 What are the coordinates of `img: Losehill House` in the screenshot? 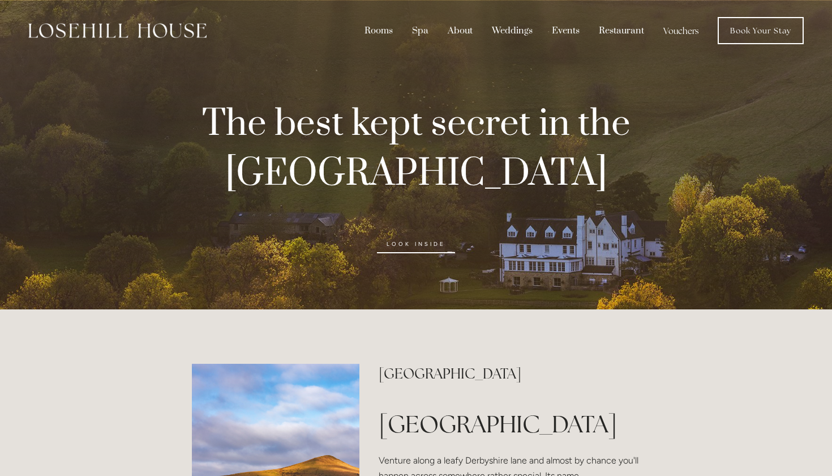 It's located at (117, 31).